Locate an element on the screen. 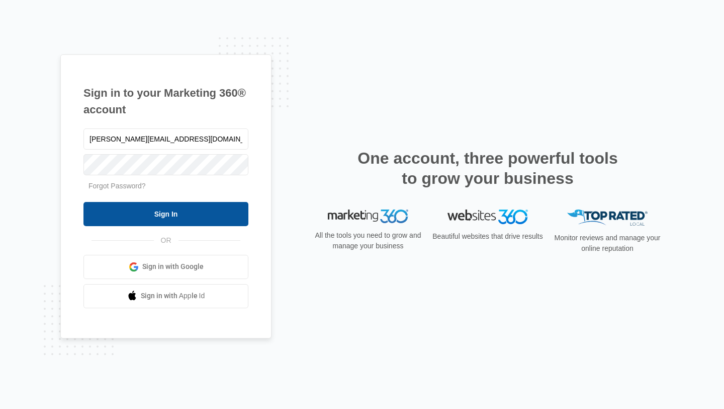 This screenshot has height=409, width=724. img: Marketing 360 is located at coordinates (368, 216).